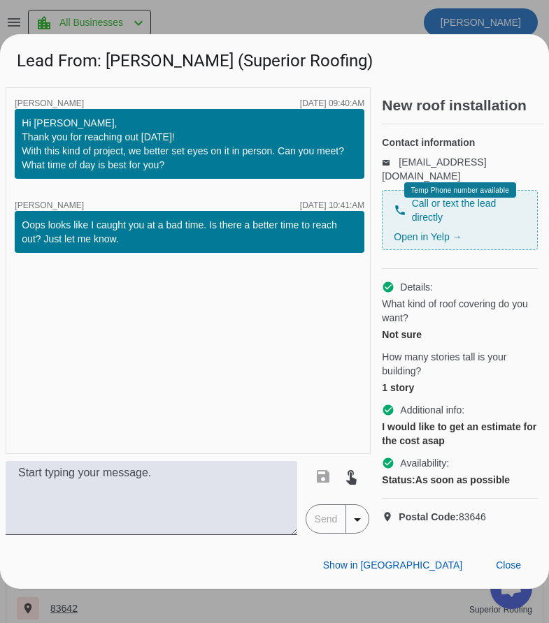  What do you see at coordinates (357, 520) in the screenshot?
I see `mat-icon: arrow_drop_down` at bounding box center [357, 520].